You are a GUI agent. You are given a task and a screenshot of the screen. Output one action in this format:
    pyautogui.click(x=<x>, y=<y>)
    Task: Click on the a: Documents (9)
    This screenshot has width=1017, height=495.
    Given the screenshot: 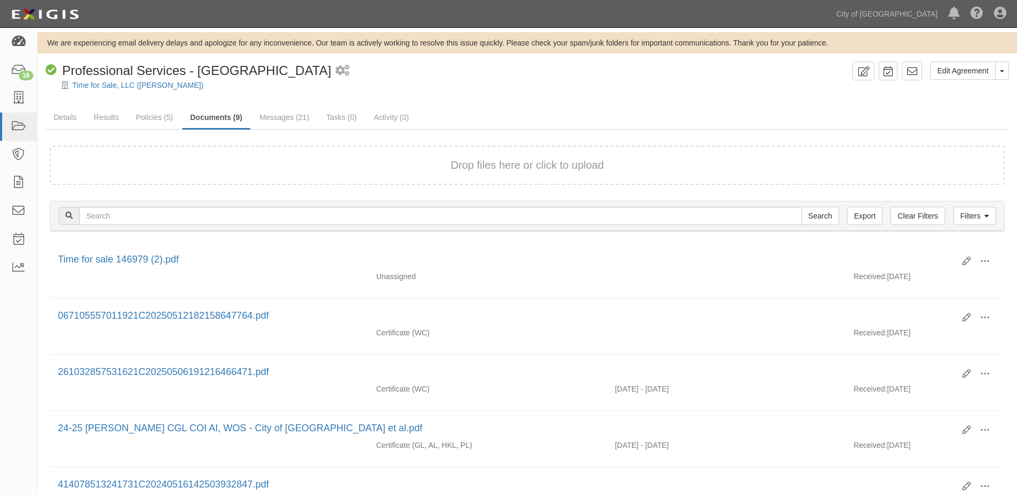 What is the action you would take?
    pyautogui.click(x=216, y=118)
    